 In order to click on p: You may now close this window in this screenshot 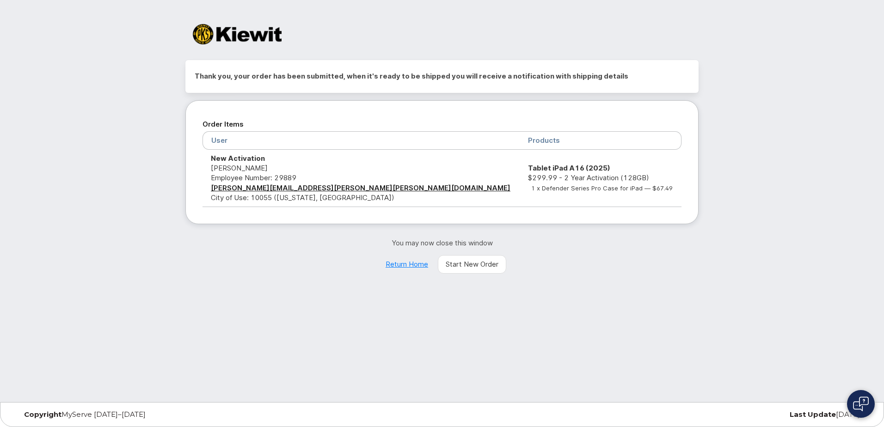, I will do `click(442, 243)`.